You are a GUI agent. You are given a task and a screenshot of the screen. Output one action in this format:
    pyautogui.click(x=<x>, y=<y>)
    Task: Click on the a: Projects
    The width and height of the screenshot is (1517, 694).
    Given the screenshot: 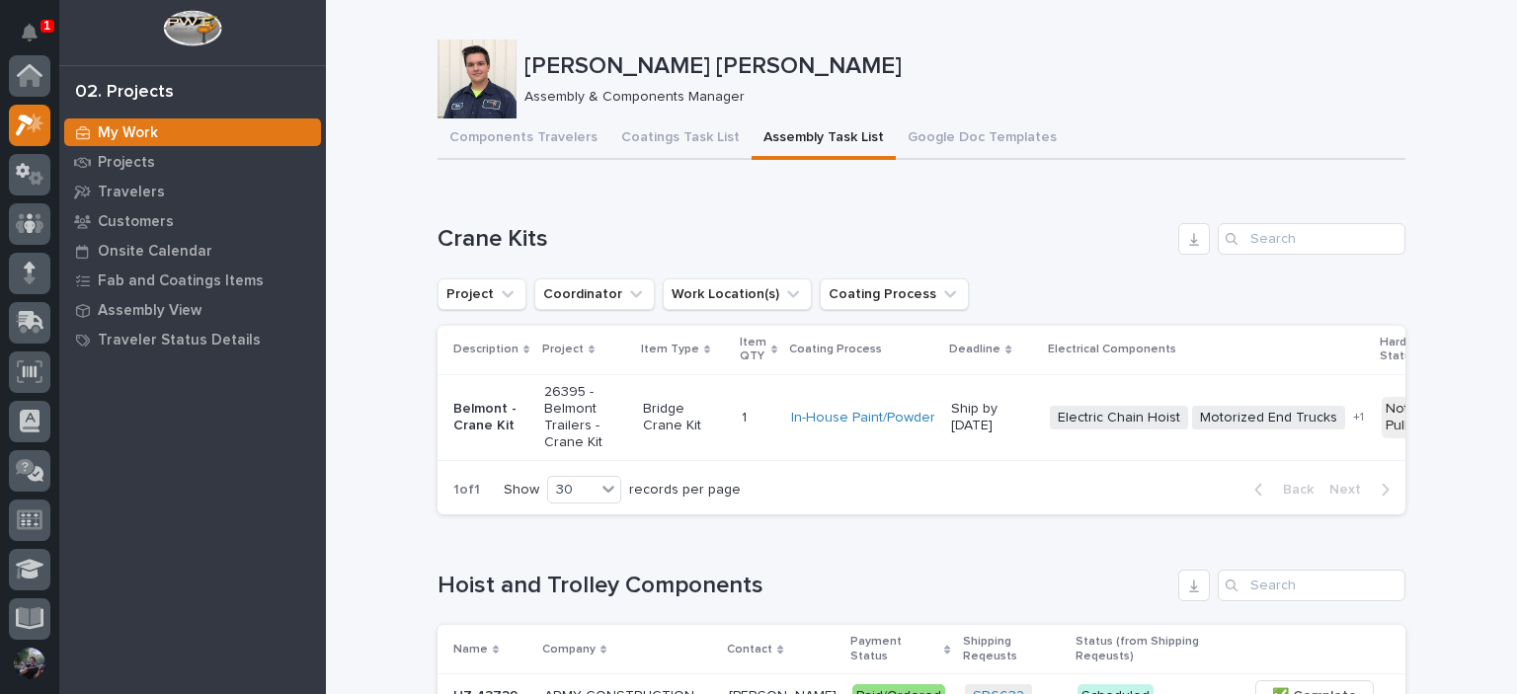 What is the action you would take?
    pyautogui.click(x=193, y=162)
    